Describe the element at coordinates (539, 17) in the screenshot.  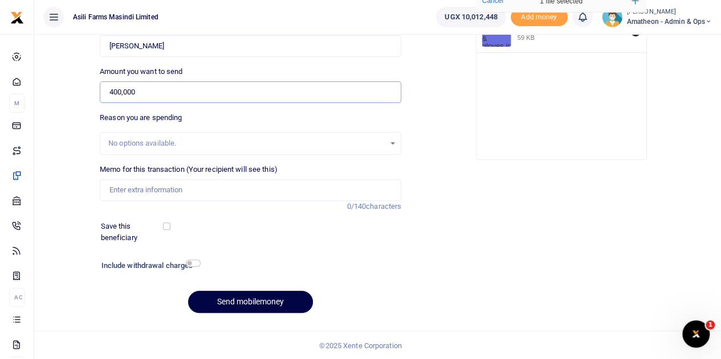
I see `span: Add money` at that location.